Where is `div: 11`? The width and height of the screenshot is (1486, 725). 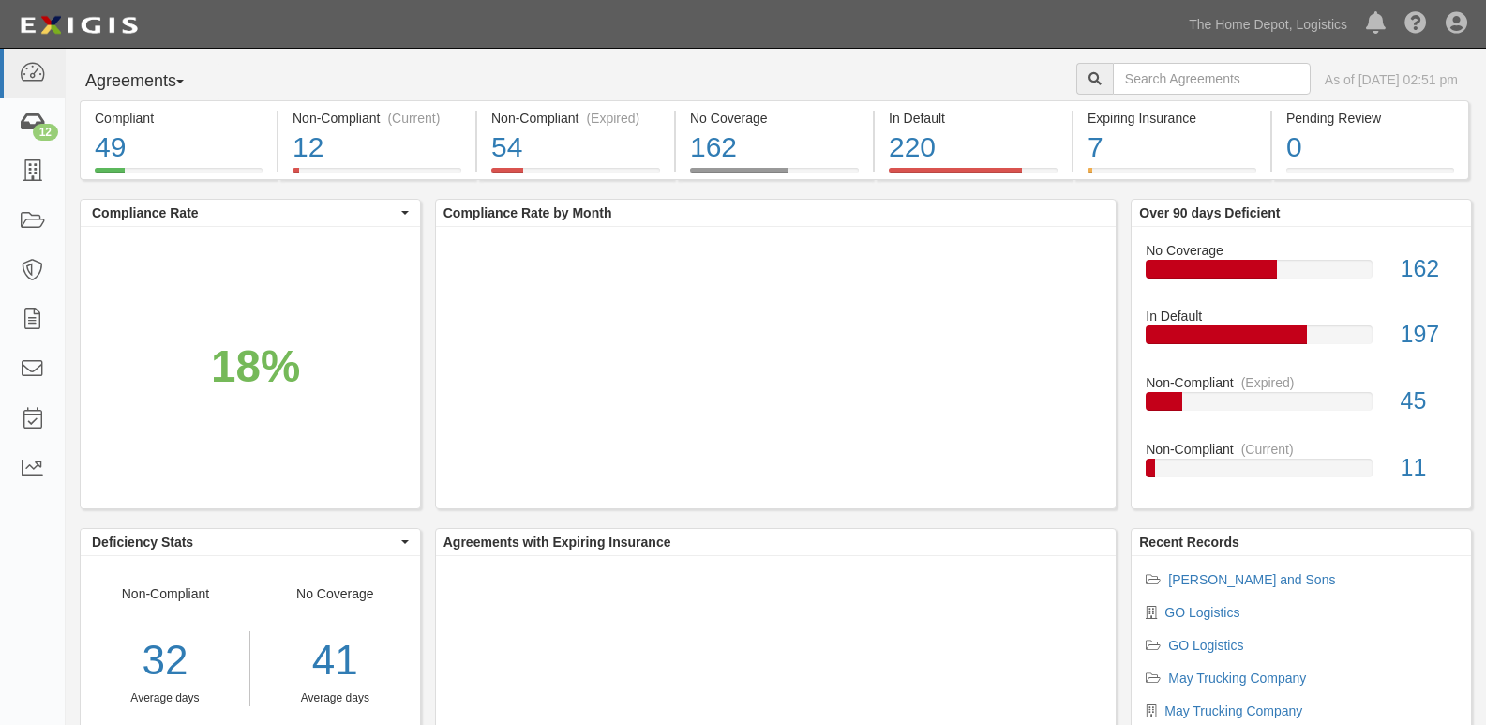
div: 11 is located at coordinates (1429, 468).